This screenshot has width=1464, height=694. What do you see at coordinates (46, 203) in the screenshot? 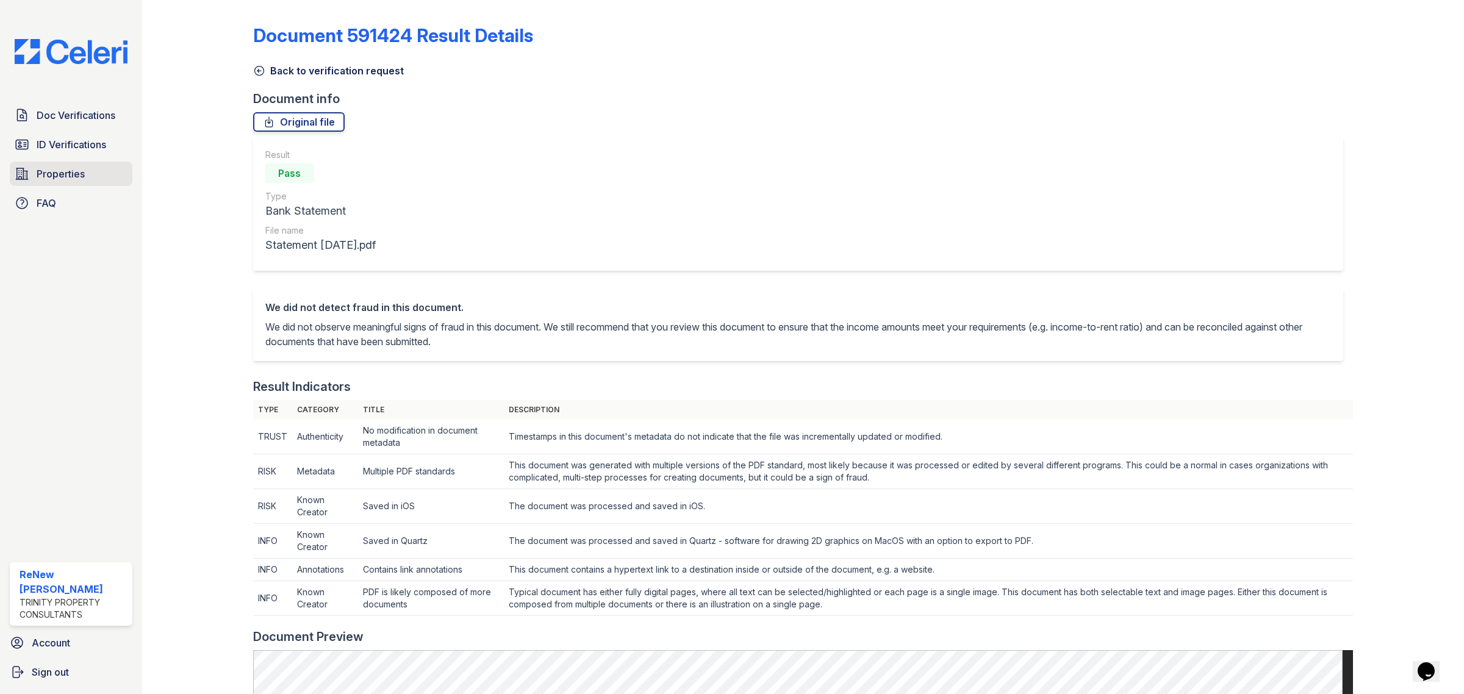
I see `span: FAQ` at bounding box center [46, 203].